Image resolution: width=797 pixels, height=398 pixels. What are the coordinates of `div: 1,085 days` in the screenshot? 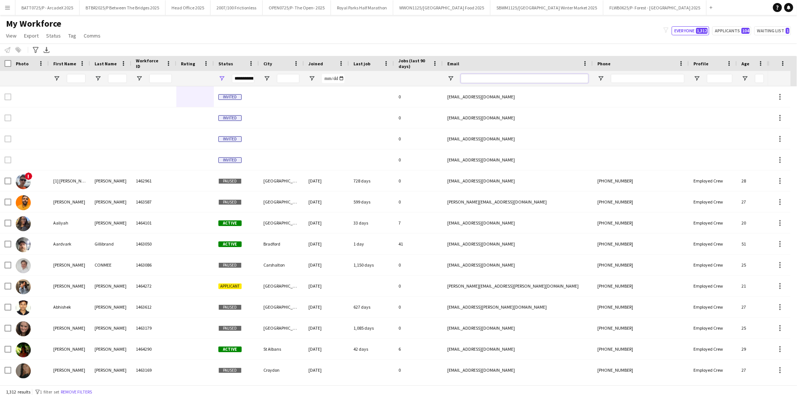 It's located at (371, 327).